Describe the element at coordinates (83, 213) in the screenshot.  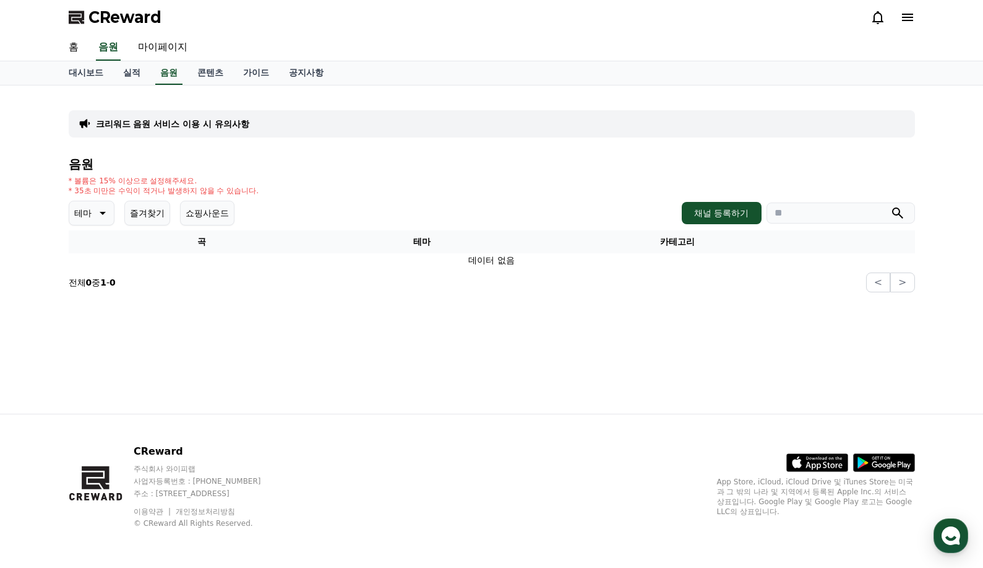
I see `p: 테마` at that location.